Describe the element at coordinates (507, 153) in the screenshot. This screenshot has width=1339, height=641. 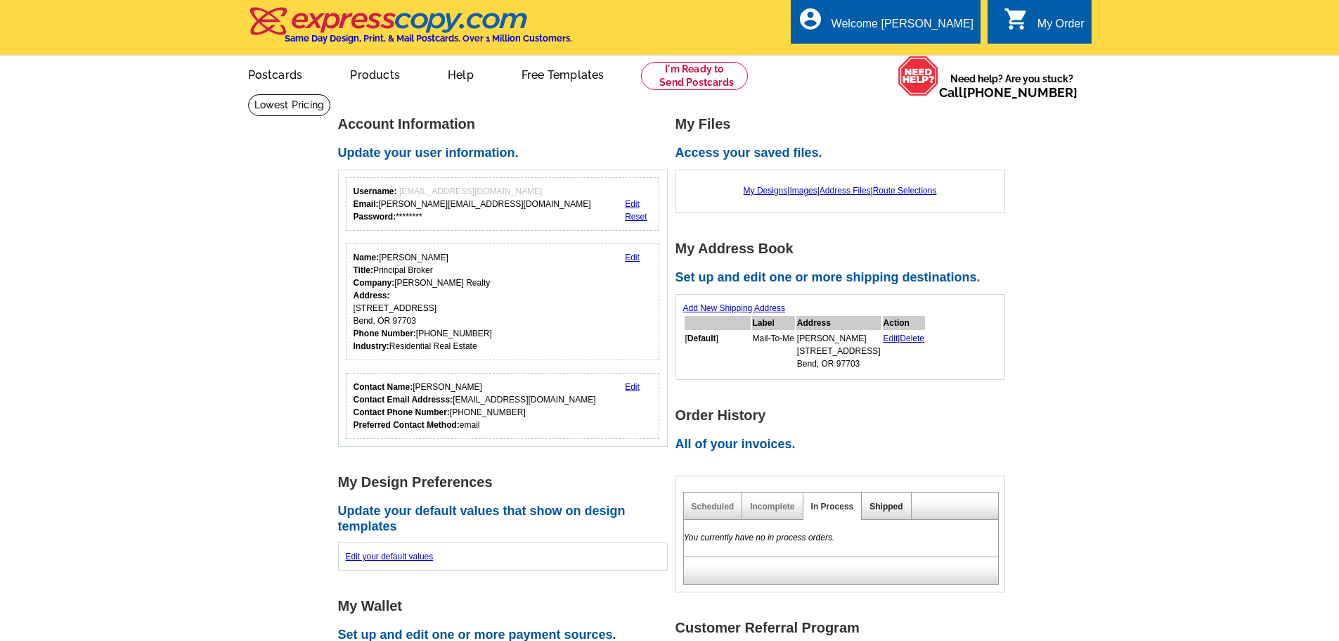
I see `h2: Update your user information.` at that location.